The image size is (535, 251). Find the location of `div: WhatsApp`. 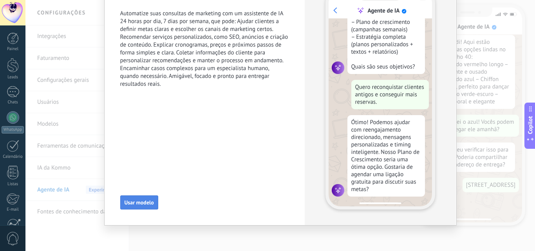

div: WhatsApp is located at coordinates (13, 130).